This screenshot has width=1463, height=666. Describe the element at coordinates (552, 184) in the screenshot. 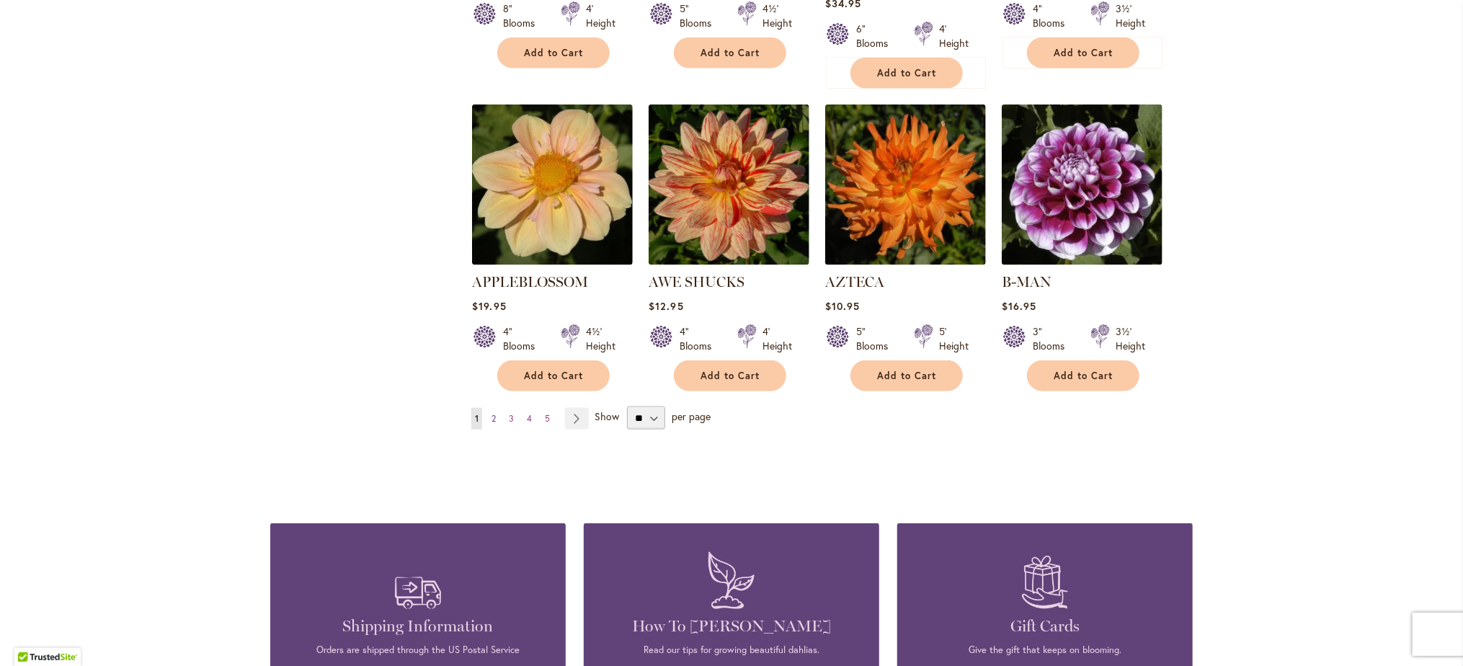

I see `img: APPLEBLOSSOM` at that location.